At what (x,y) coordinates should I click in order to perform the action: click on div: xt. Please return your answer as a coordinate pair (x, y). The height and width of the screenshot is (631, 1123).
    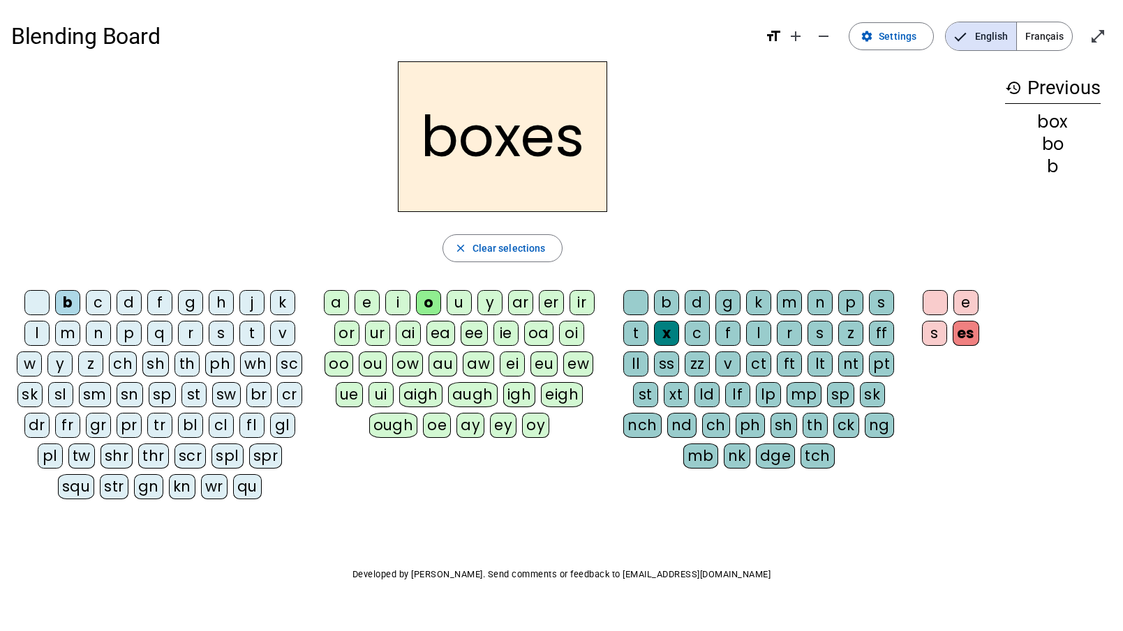
    Looking at the image, I should click on (676, 395).